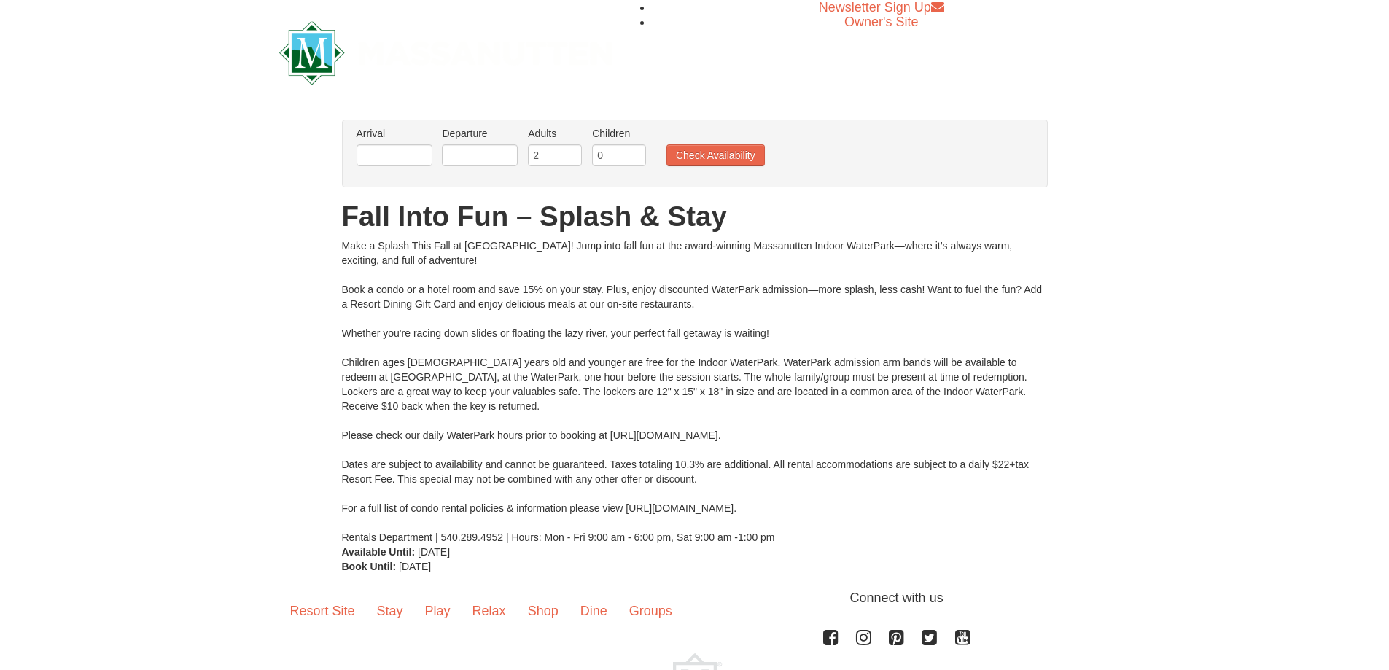 The width and height of the screenshot is (1389, 670). Describe the element at coordinates (650, 611) in the screenshot. I see `a: Groups` at that location.